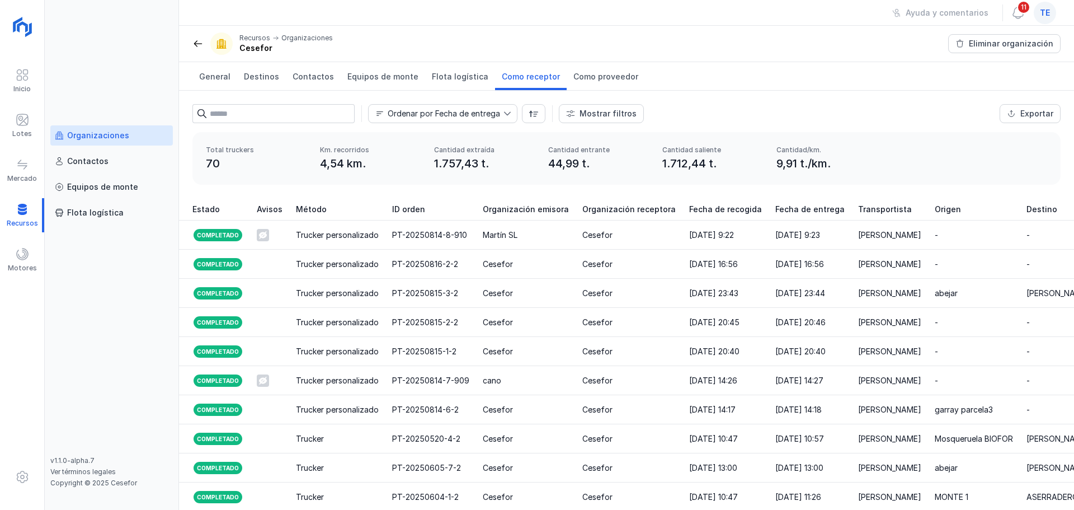 This screenshot has width=1074, height=510. I want to click on div: Km. recorridos, so click(370, 150).